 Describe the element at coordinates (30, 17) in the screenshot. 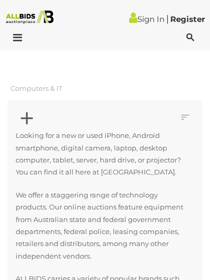

I see `img: Allbids.com.au` at that location.